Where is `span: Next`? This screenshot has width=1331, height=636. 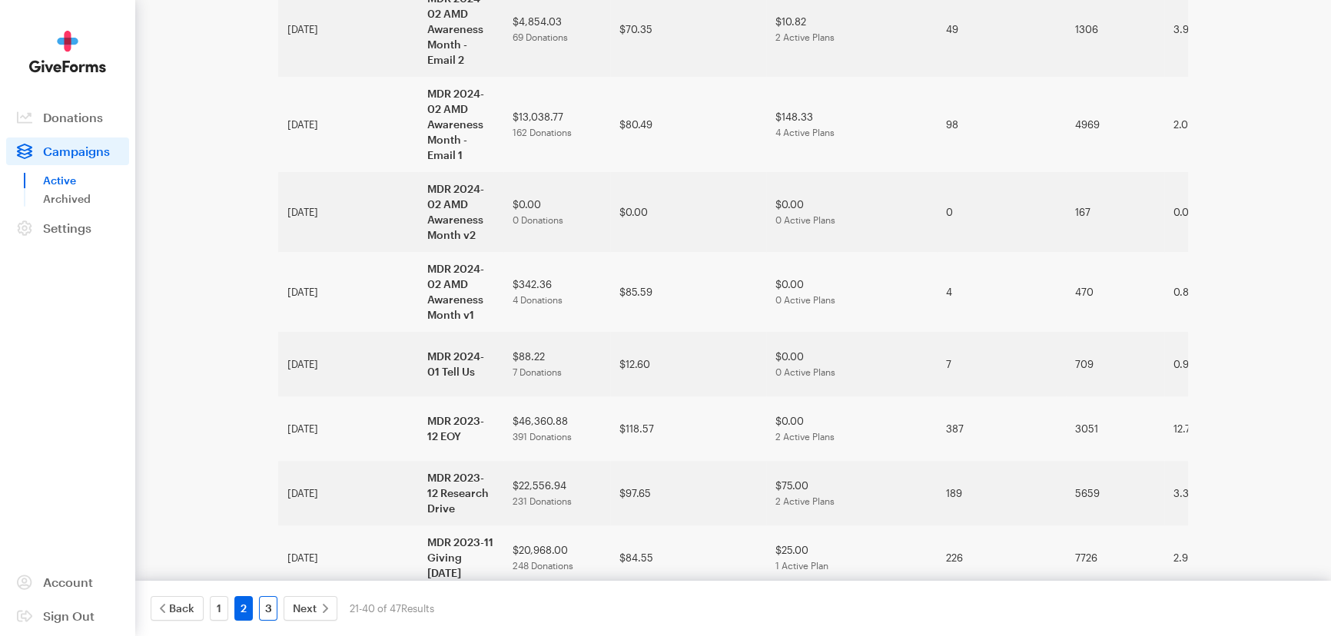 span: Next is located at coordinates (304, 609).